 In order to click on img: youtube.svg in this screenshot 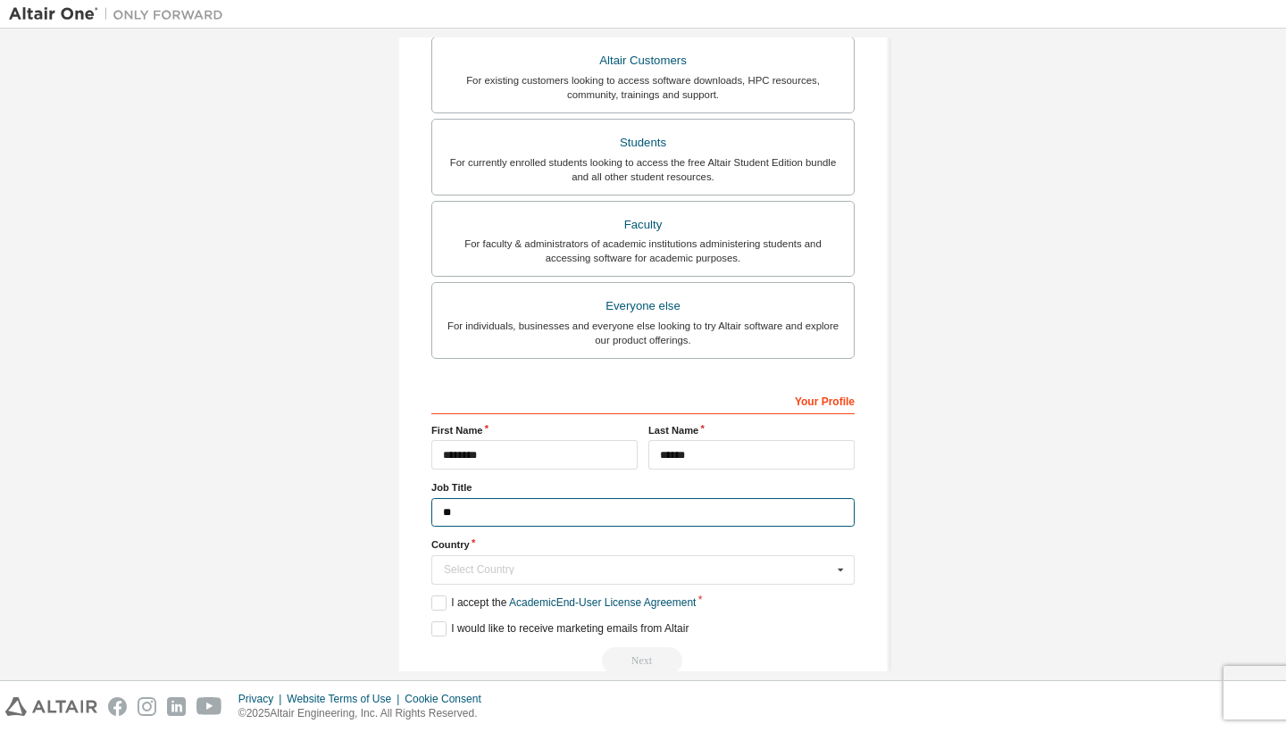, I will do `click(209, 706)`.